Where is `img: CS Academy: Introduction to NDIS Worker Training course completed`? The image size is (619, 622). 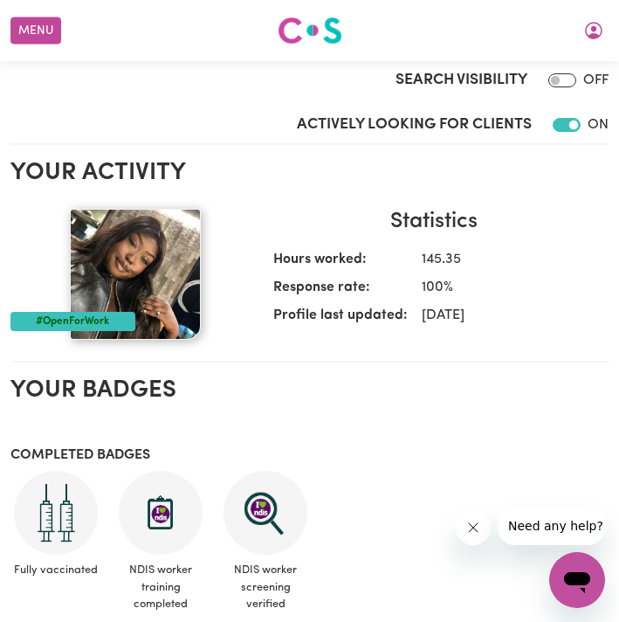
img: CS Academy: Introduction to NDIS Worker Training course completed is located at coordinates (161, 513).